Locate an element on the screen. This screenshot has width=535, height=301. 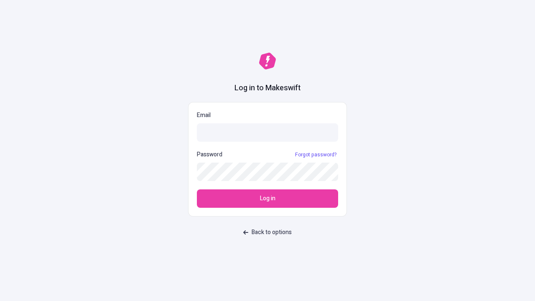
input: Email is located at coordinates (267, 132).